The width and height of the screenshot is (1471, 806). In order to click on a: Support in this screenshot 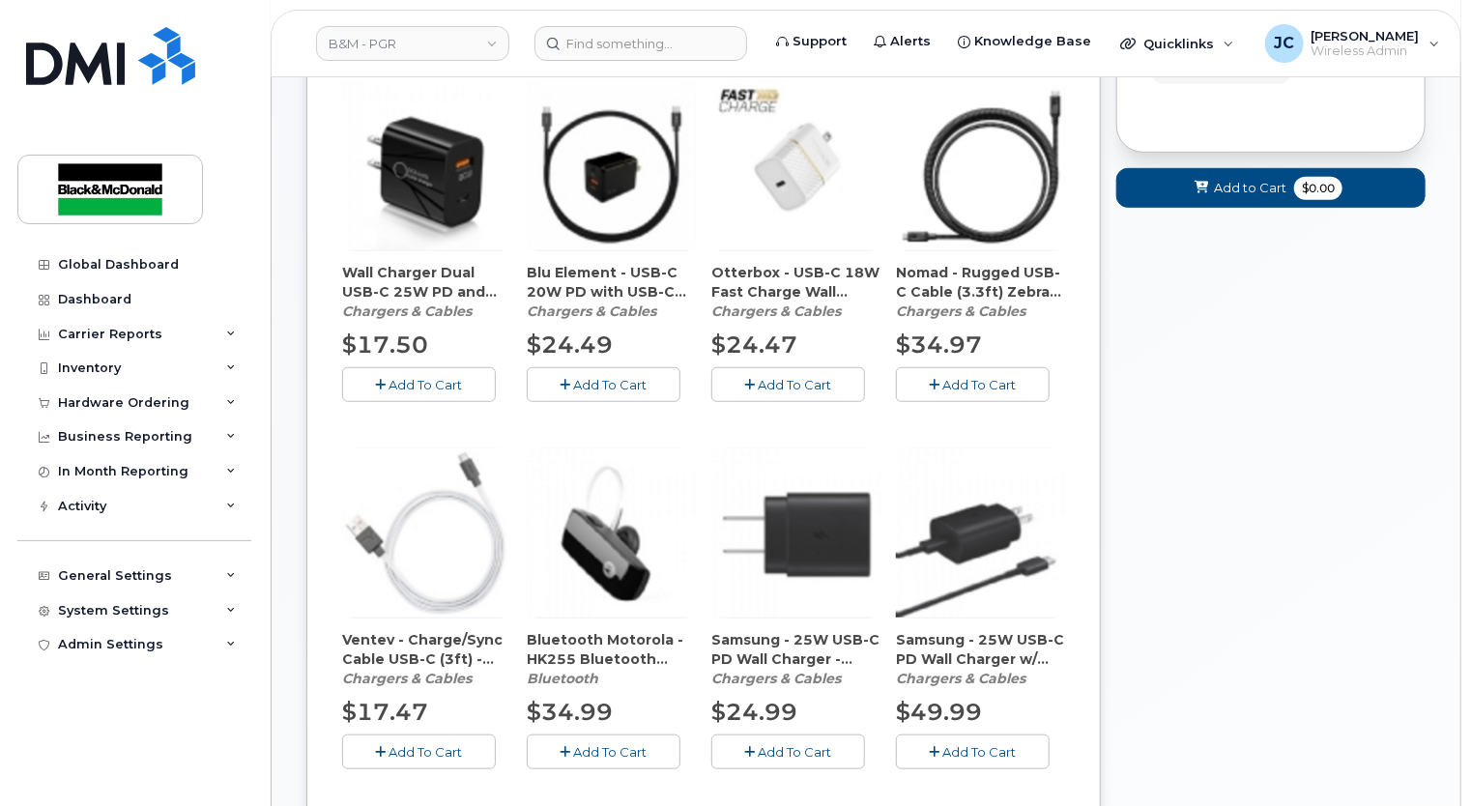, I will do `click(811, 42)`.